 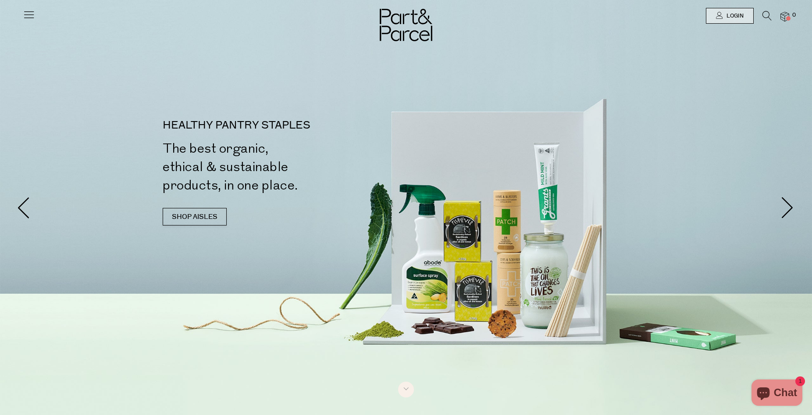 What do you see at coordinates (195, 217) in the screenshot?
I see `a: SHOP AISLES` at bounding box center [195, 217].